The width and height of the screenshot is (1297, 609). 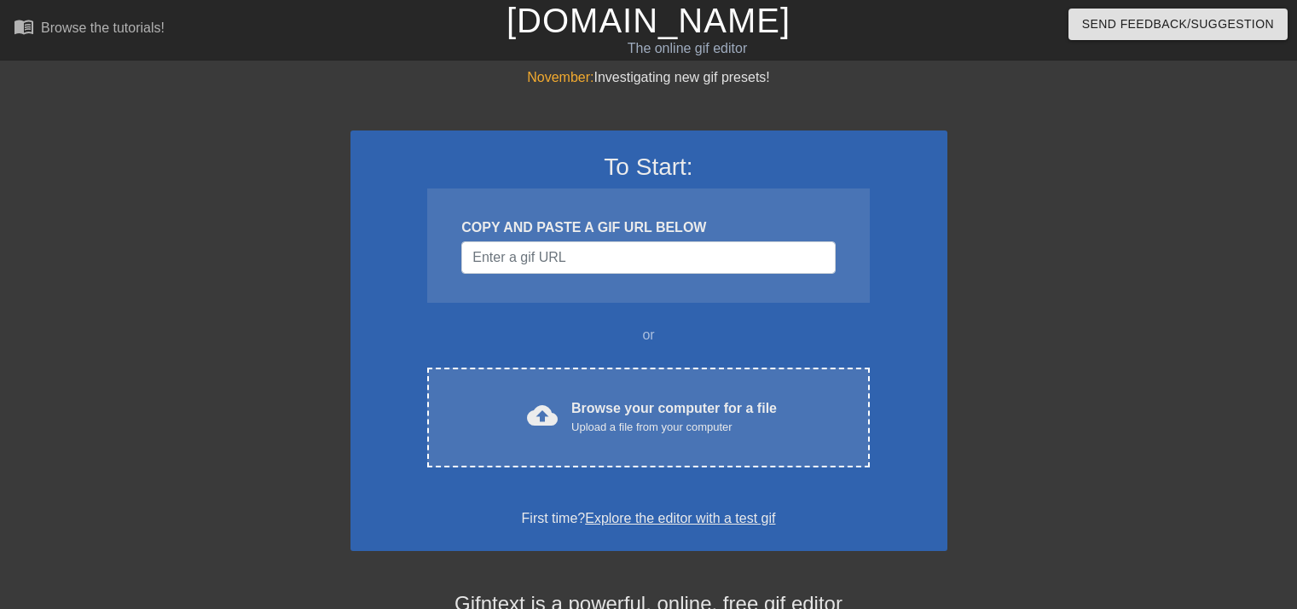 I want to click on span: cloud_upload, so click(x=542, y=415).